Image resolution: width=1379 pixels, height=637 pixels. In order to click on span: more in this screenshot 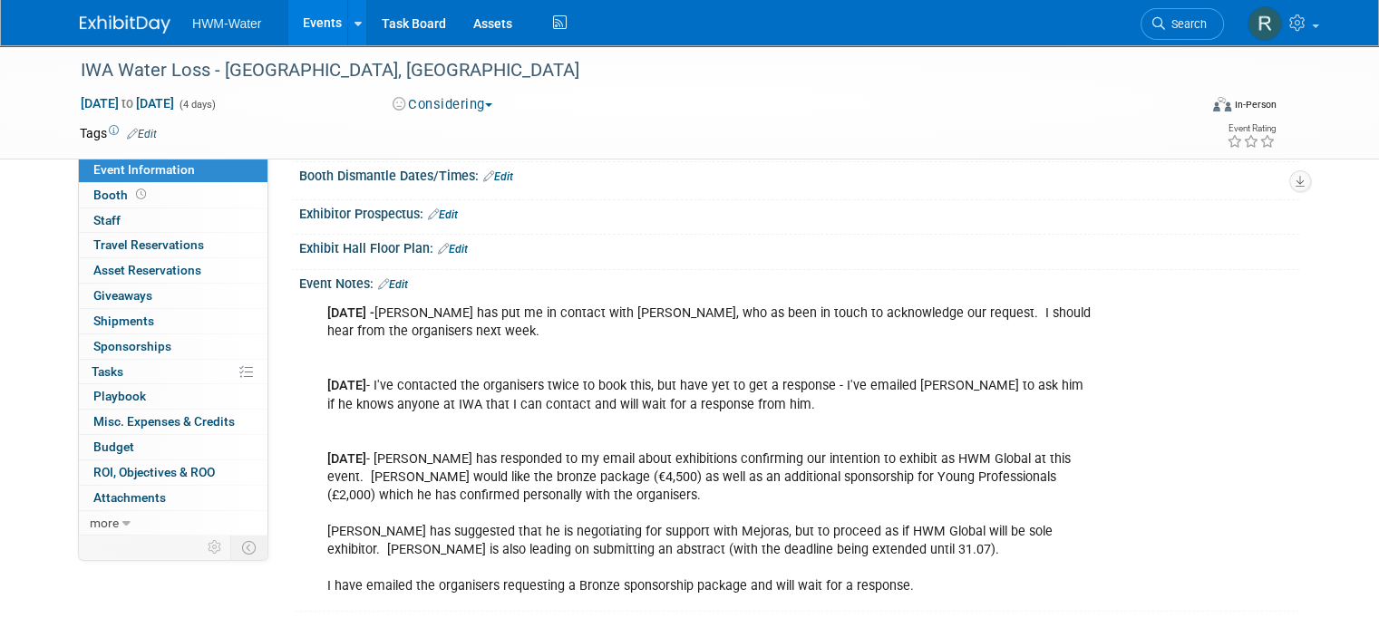, I will do `click(104, 523)`.